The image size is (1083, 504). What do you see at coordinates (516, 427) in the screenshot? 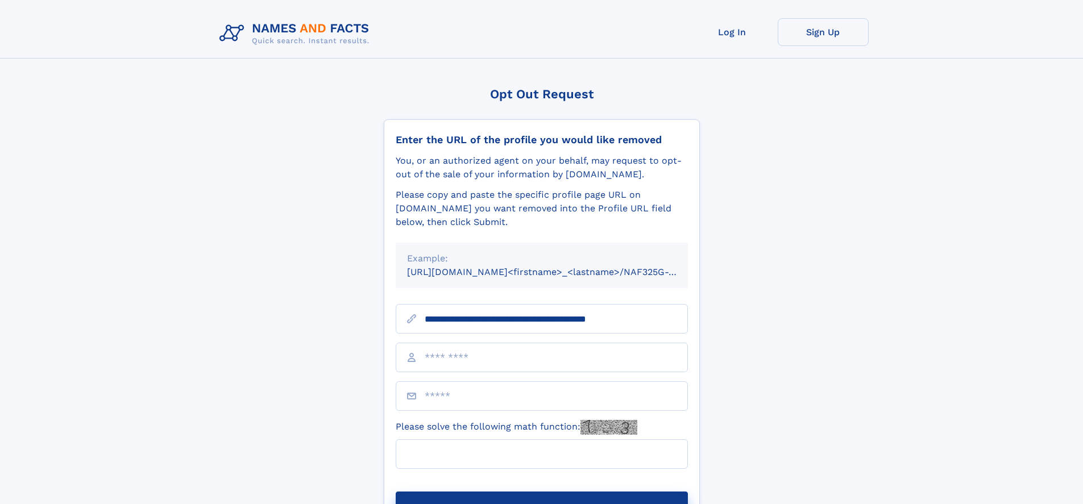
I see `label: Please solve the following math function:` at bounding box center [516, 427].